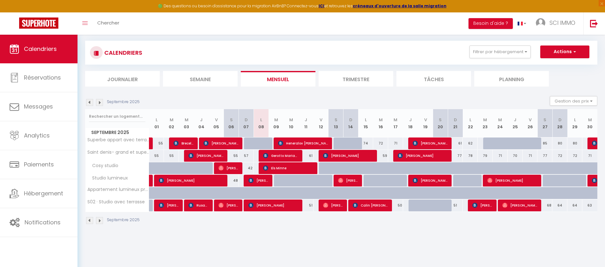  Describe the element at coordinates (573, 101) in the screenshot. I see `button: Gestion des prix` at that location.